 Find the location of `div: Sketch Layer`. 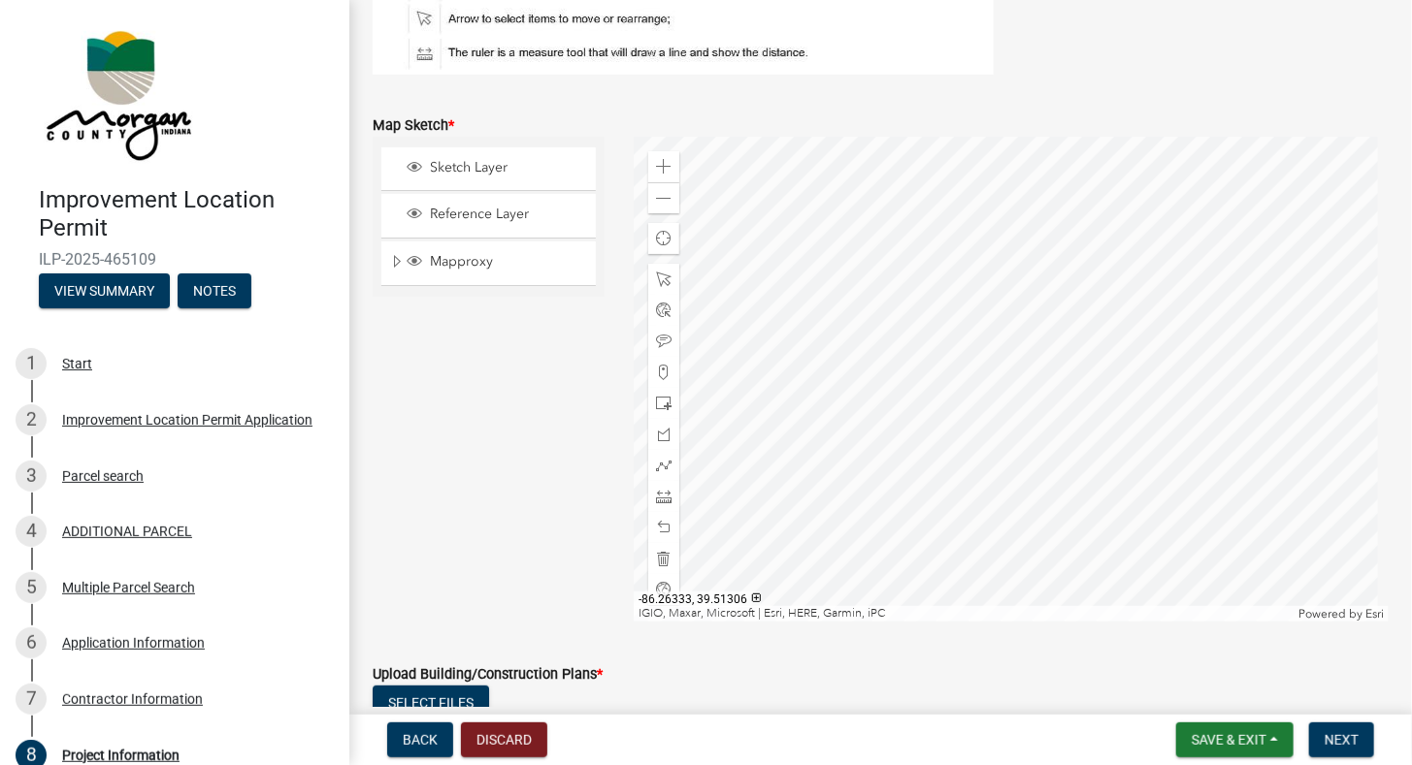

div: Sketch Layer is located at coordinates (496, 169).